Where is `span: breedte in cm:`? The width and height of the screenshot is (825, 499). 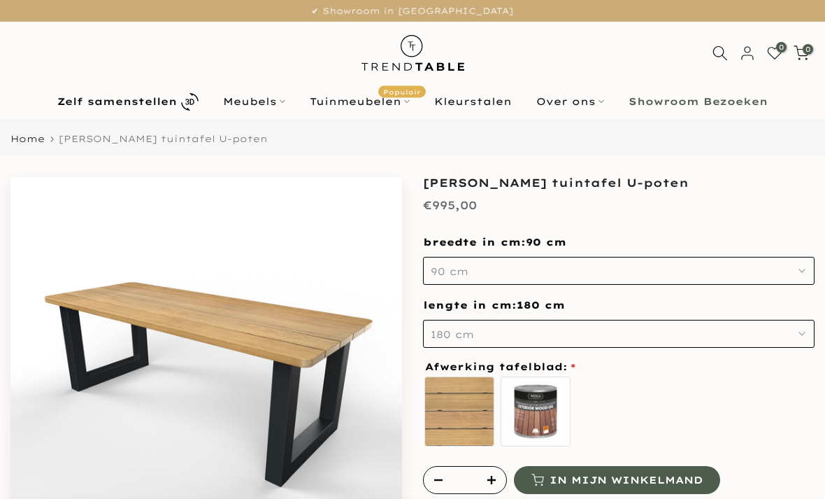
span: breedte in cm: is located at coordinates (494, 242).